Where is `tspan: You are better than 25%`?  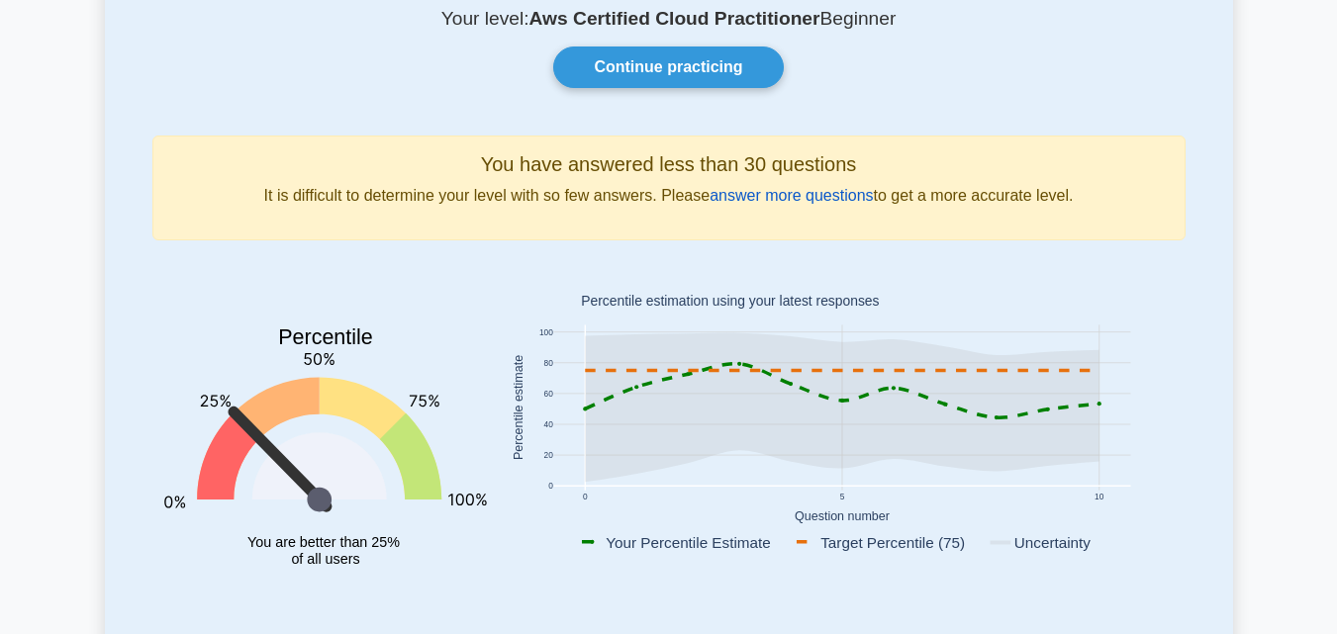 tspan: You are better than 25% is located at coordinates (324, 542).